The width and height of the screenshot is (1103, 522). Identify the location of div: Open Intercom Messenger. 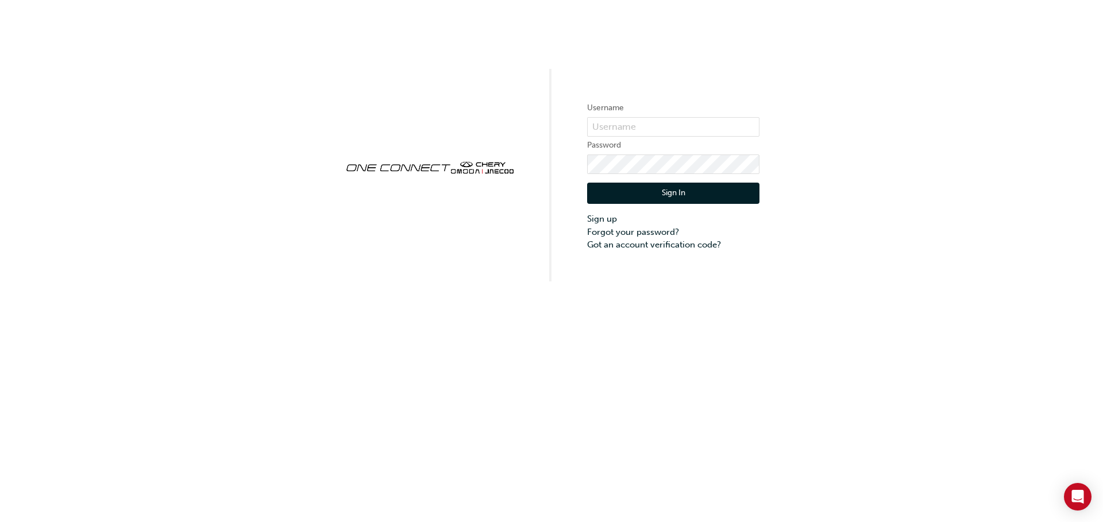
(1078, 497).